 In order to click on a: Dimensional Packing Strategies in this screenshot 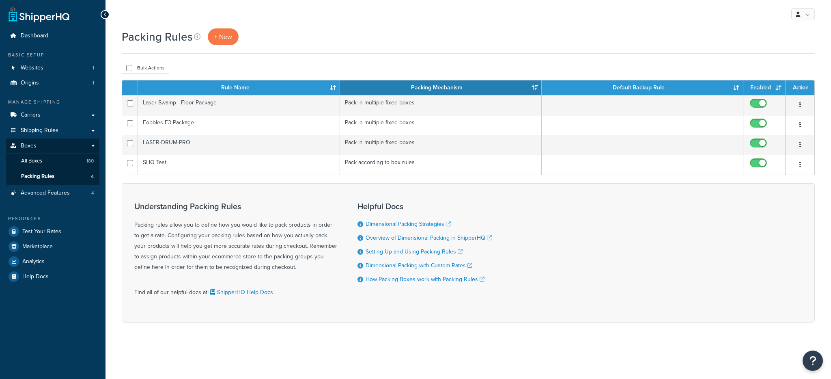, I will do `click(408, 224)`.